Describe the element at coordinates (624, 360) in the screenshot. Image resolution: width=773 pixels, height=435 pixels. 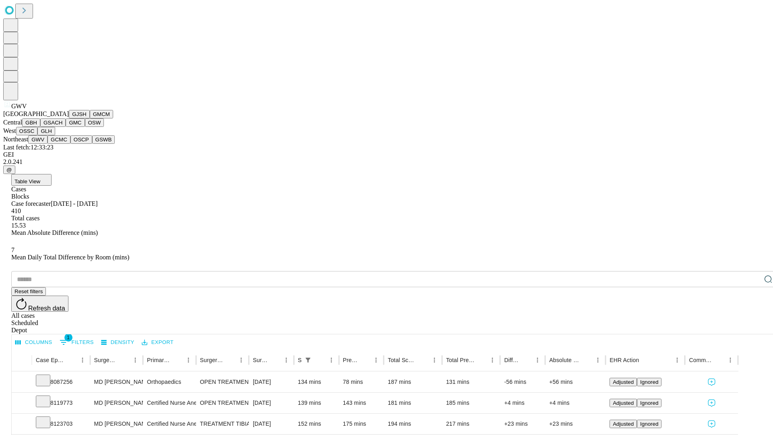
I see `div: EHR Action` at that location.